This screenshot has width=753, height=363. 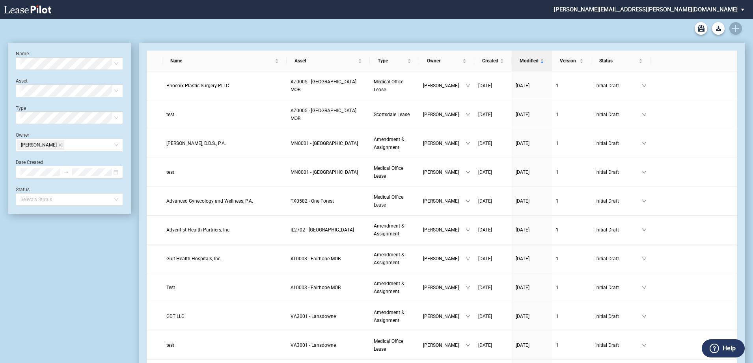 What do you see at coordinates (21, 108) in the screenshot?
I see `label: Type` at bounding box center [21, 108].